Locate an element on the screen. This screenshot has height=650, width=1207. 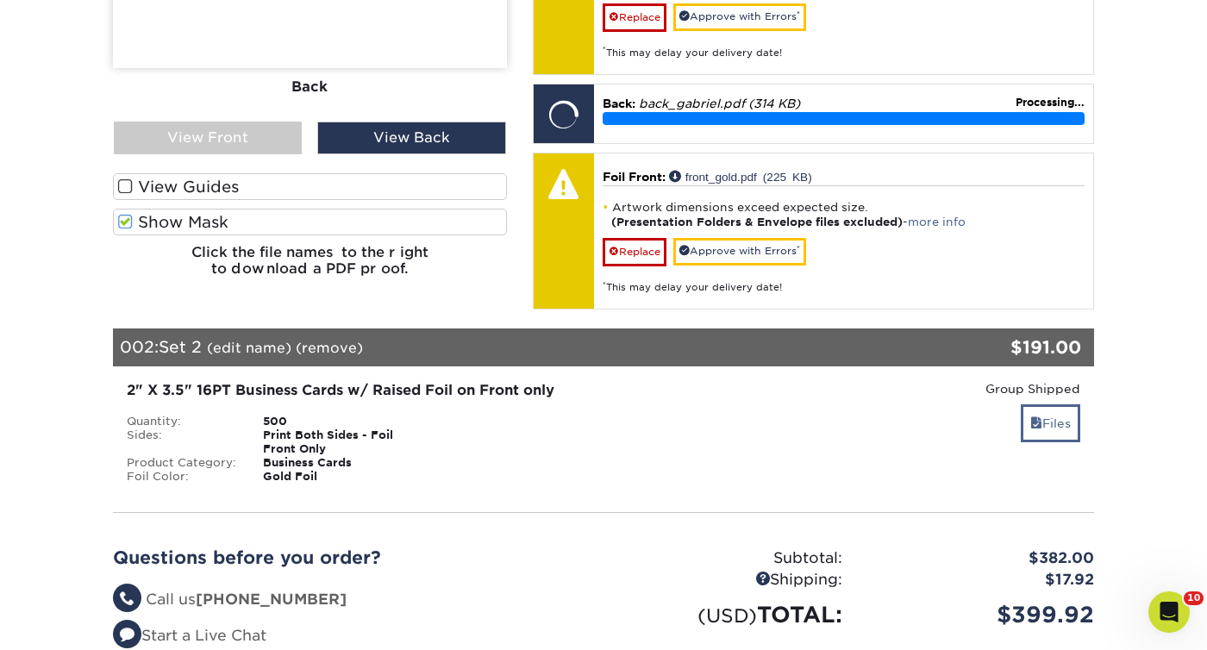
li: Call us is located at coordinates (352, 600).